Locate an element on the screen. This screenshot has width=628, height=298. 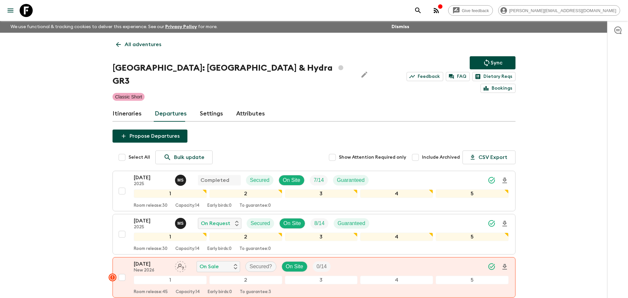
p: Bulk update is located at coordinates (189, 157).